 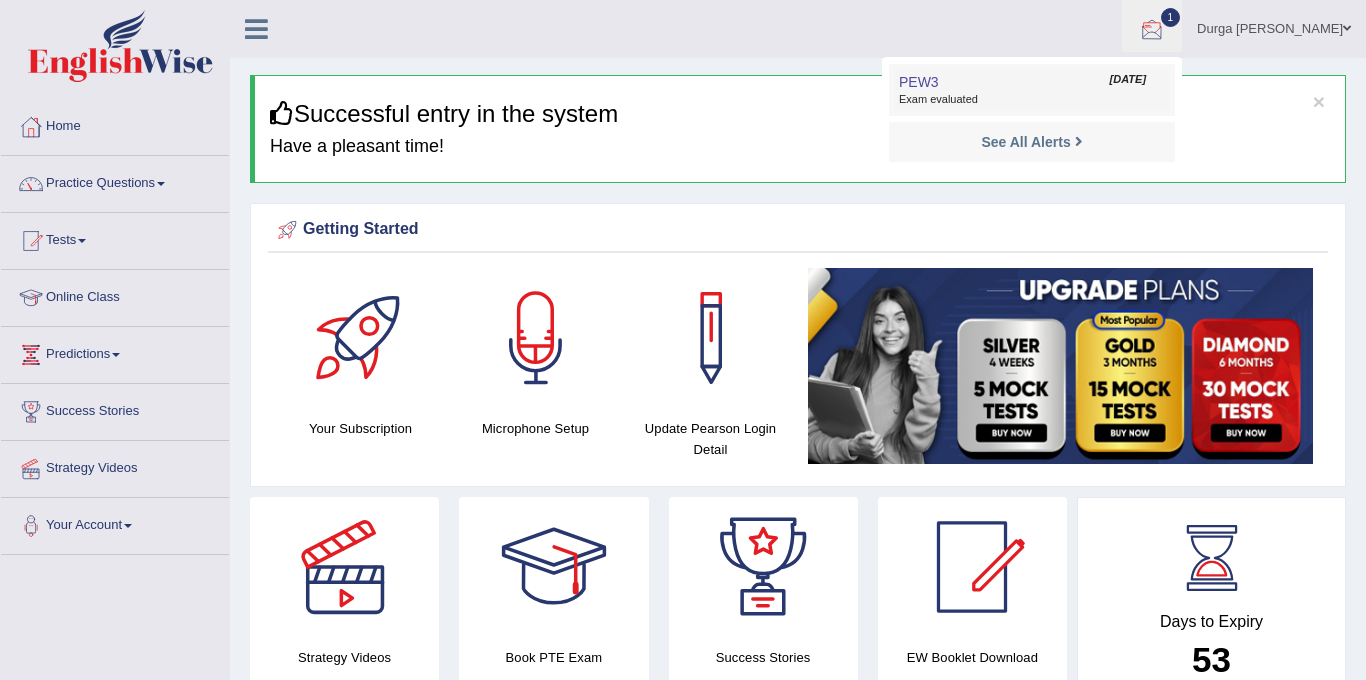 I want to click on a: Predictions, so click(x=115, y=352).